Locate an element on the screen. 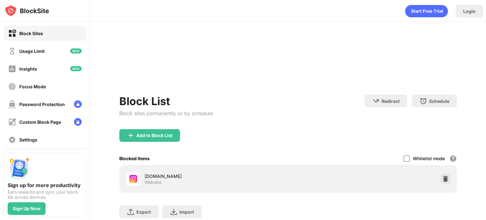 The image size is (486, 220). img: favicons is located at coordinates (133, 179).